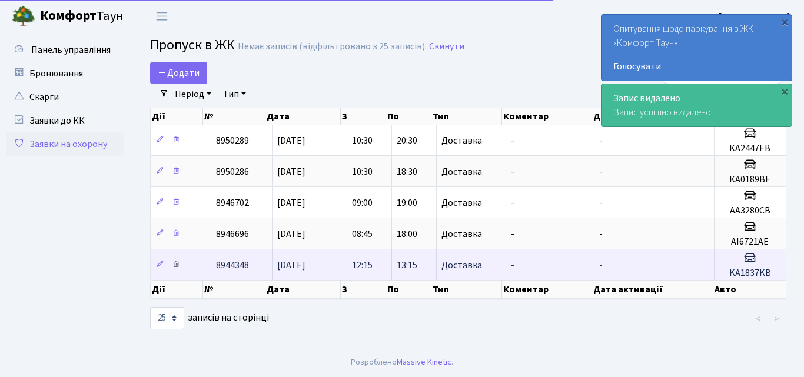 This screenshot has height=377, width=804. Describe the element at coordinates (193, 45) in the screenshot. I see `span: Пропуск в ЖК` at that location.